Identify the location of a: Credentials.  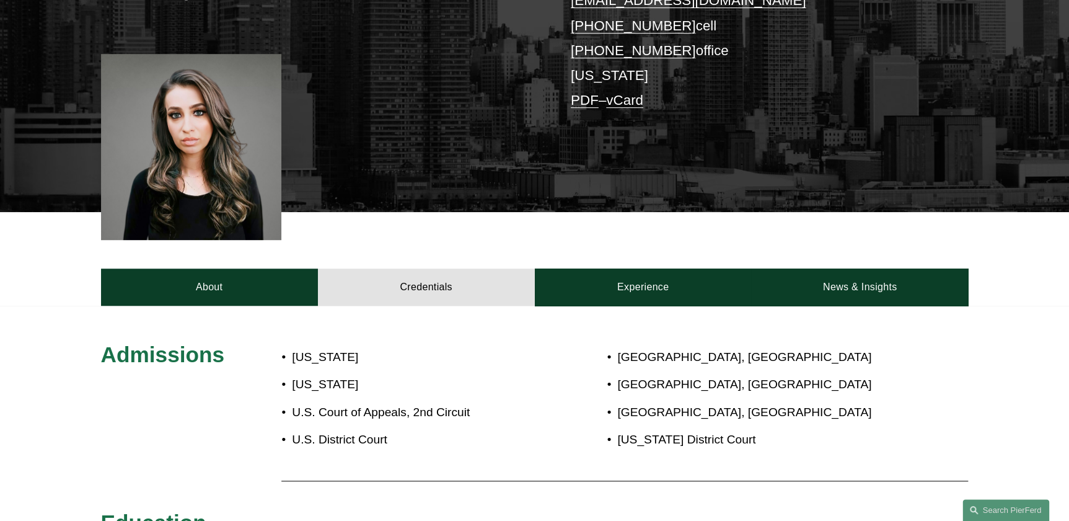
(426, 287).